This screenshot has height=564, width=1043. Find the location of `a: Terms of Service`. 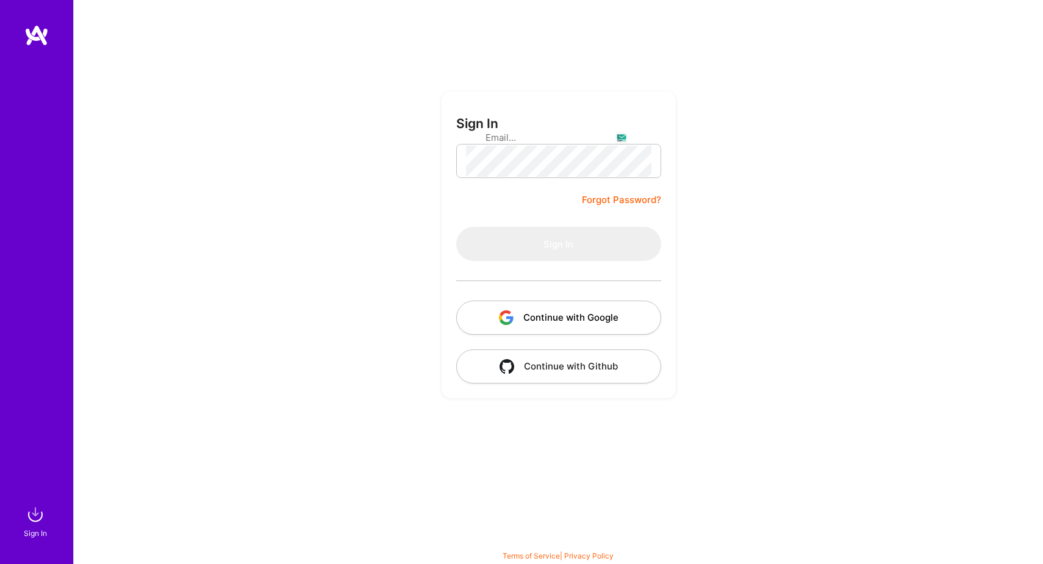

a: Terms of Service is located at coordinates (531, 556).